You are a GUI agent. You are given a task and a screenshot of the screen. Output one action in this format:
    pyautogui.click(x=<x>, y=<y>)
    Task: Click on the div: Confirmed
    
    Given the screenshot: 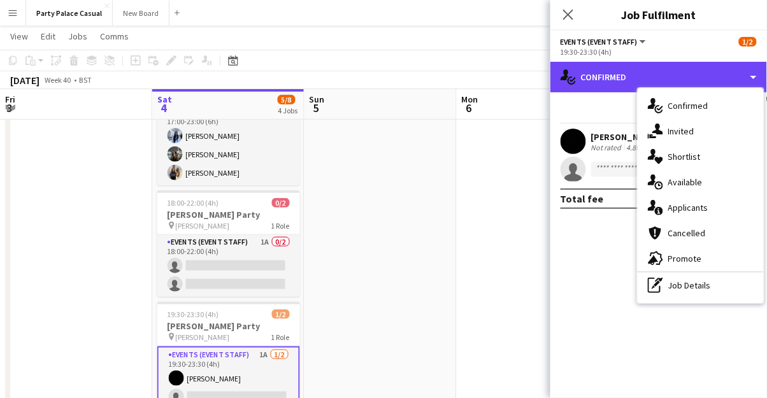 What is the action you would take?
    pyautogui.click(x=659, y=77)
    